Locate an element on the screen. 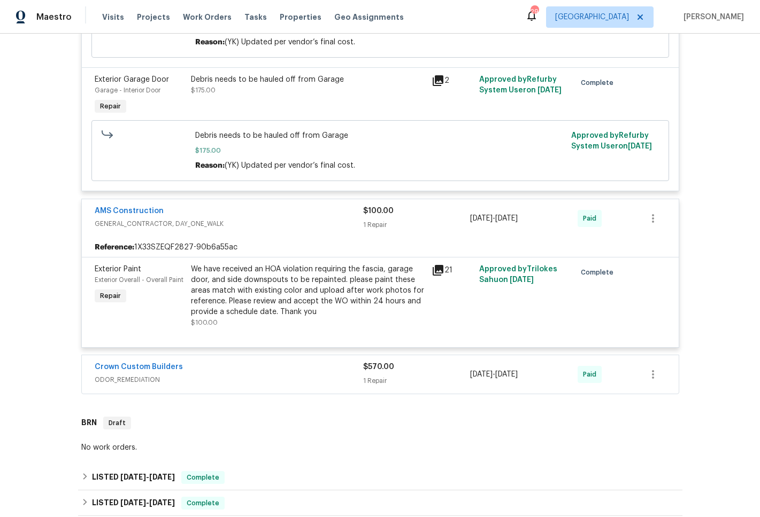 Image resolution: width=760 pixels, height=517 pixels. span: $570.00 is located at coordinates (378, 367).